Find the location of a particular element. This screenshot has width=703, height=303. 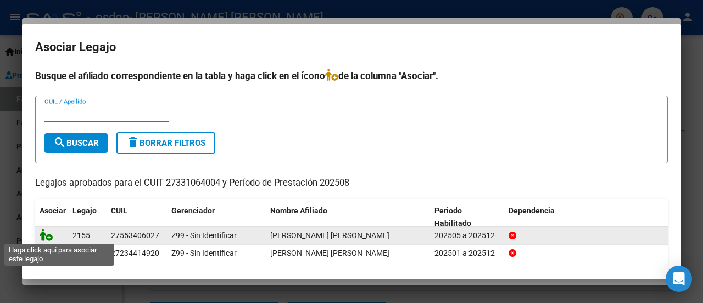

span: Gerenciador is located at coordinates (193, 210).